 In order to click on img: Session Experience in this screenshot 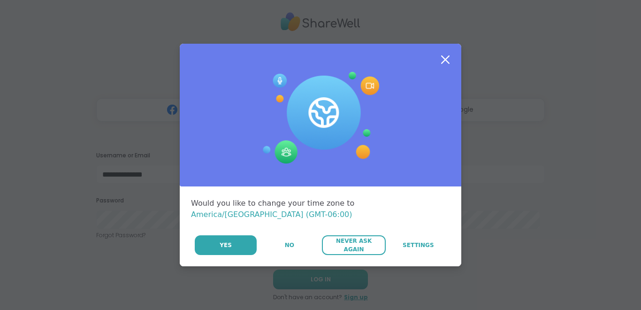, I will do `click(321, 118)`.